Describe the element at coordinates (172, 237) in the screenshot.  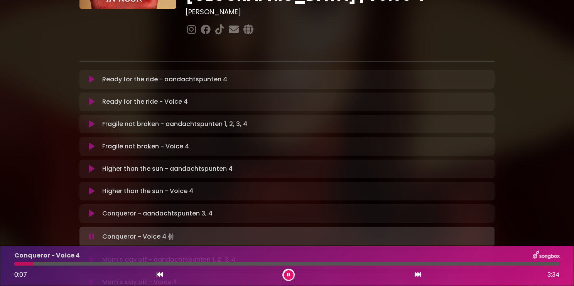
I see `img: waveform4.gif` at that location.